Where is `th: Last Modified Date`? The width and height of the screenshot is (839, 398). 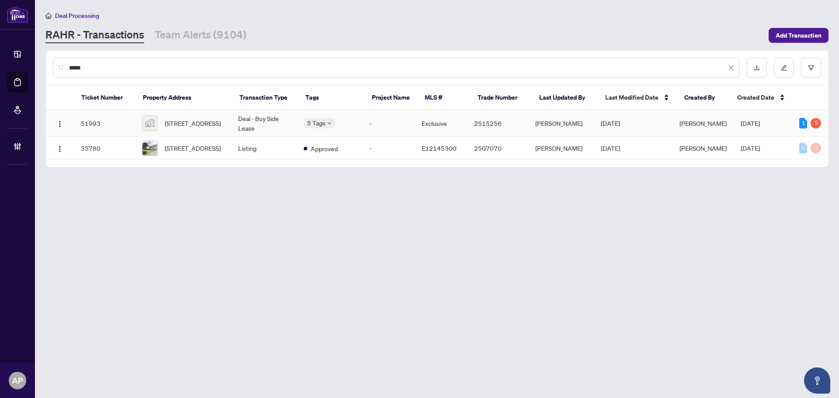 th: Last Modified Date is located at coordinates (638, 98).